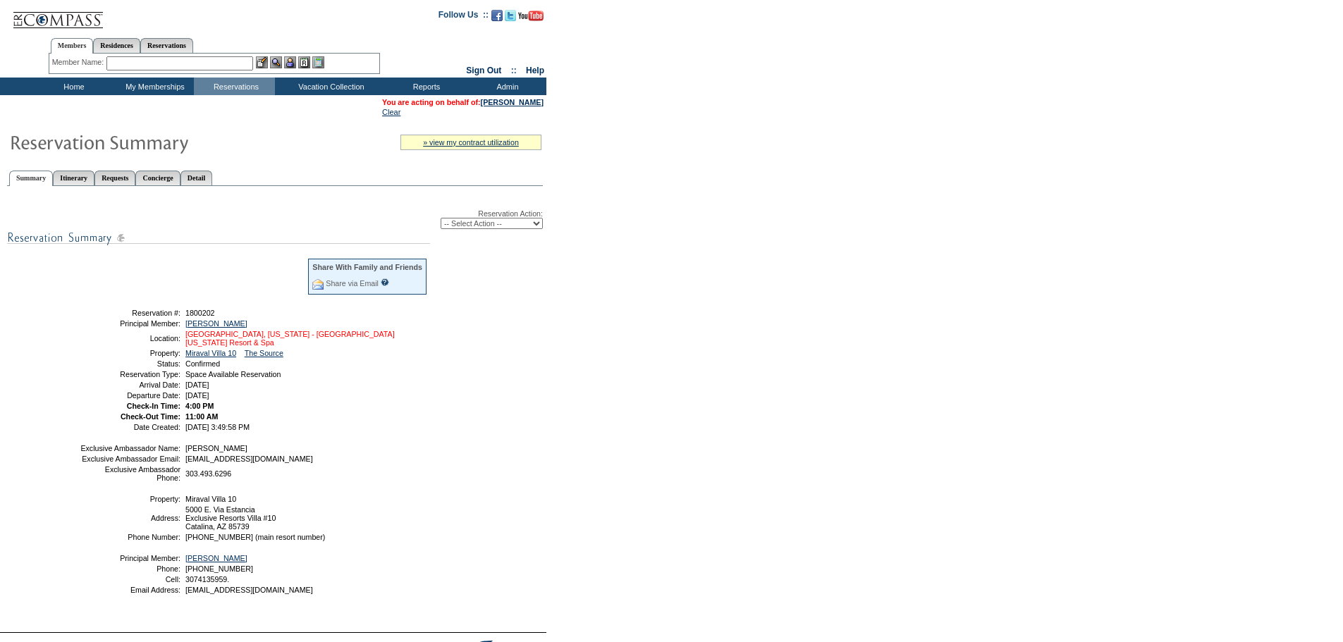 Image resolution: width=1343 pixels, height=642 pixels. What do you see at coordinates (230, 518) in the screenshot?
I see `span: 5000 E. Via Estancia Exclusive Resorts Villa #10 Catalina, AZ 85739` at bounding box center [230, 518].